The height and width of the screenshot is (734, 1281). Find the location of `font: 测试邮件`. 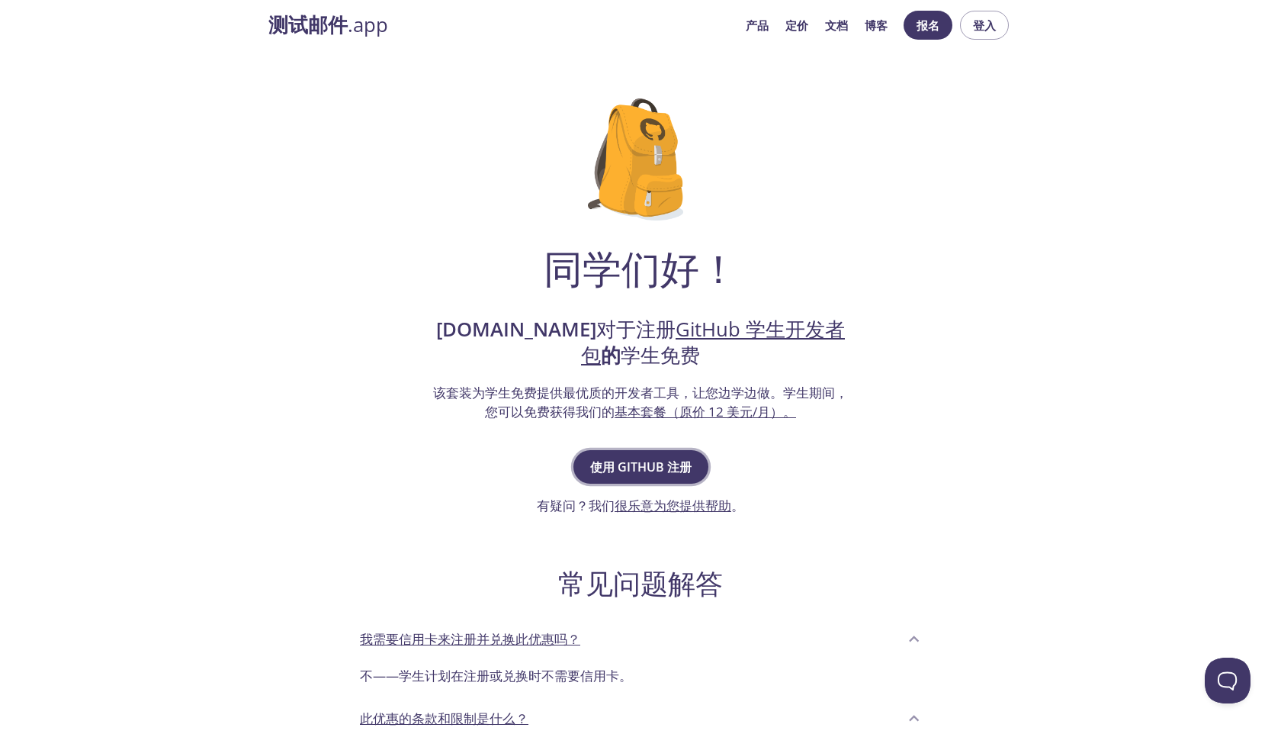

font: 测试邮件 is located at coordinates (308, 24).